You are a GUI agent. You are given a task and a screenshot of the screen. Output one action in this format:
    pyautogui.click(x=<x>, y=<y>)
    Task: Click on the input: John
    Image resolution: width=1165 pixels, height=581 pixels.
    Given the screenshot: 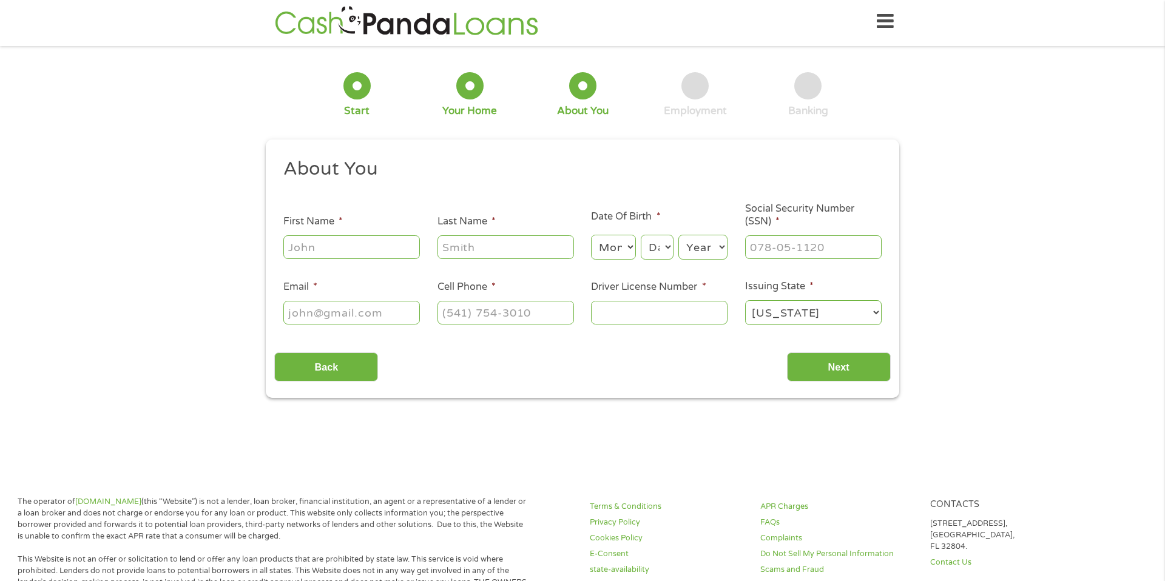 What is the action you would take?
    pyautogui.click(x=351, y=247)
    